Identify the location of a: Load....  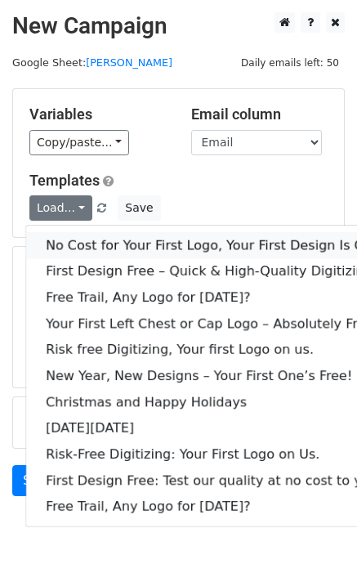
(61, 208).